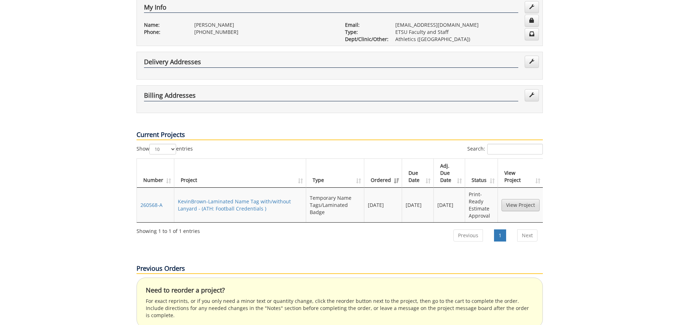 The height and width of the screenshot is (325, 679). I want to click on h4: Delivery Addresses, so click(331, 63).